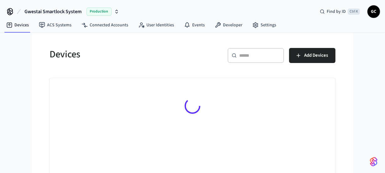 Image resolution: width=385 pixels, height=173 pixels. What do you see at coordinates (156, 25) in the screenshot?
I see `a: User Identities` at bounding box center [156, 25].